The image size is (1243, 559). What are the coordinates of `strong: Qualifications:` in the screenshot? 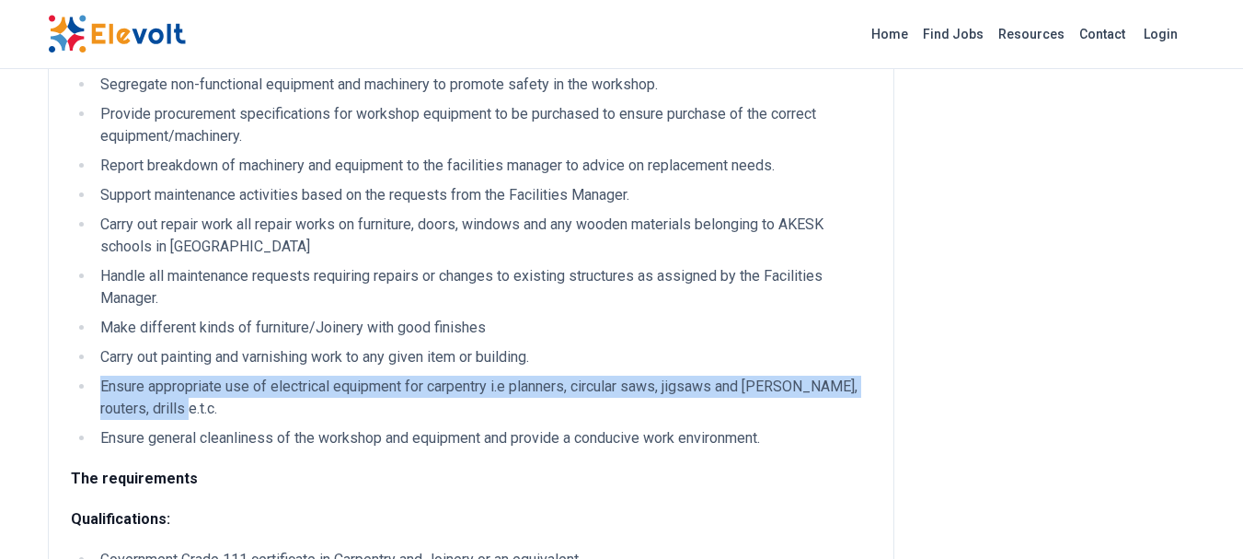 It's located at (121, 518).